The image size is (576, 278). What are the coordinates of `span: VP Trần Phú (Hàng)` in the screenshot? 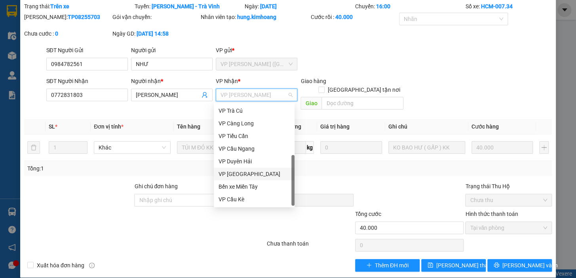 It's located at (256, 64).